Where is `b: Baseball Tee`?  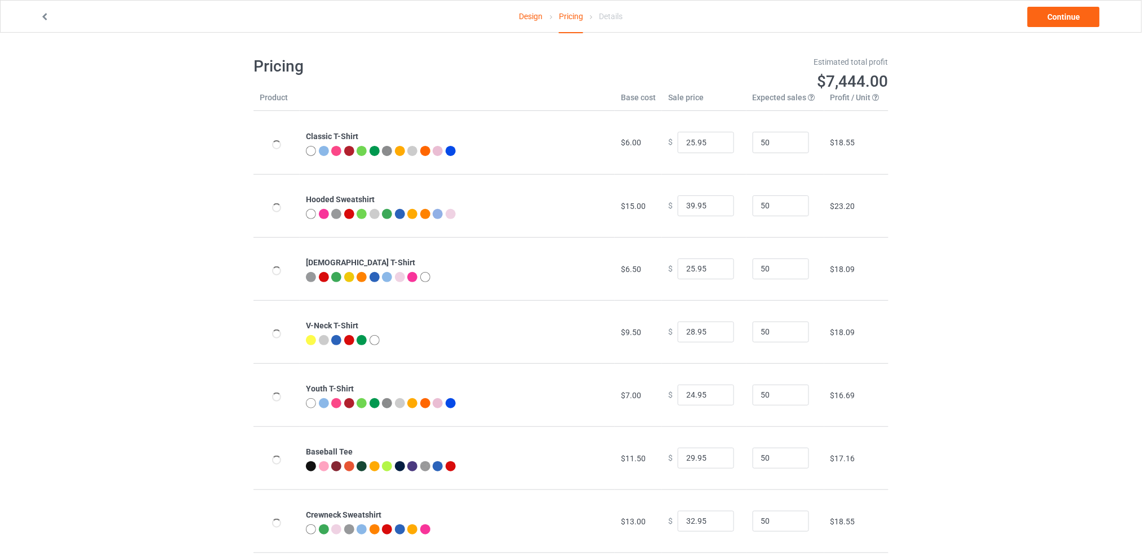
b: Baseball Tee is located at coordinates (329, 452).